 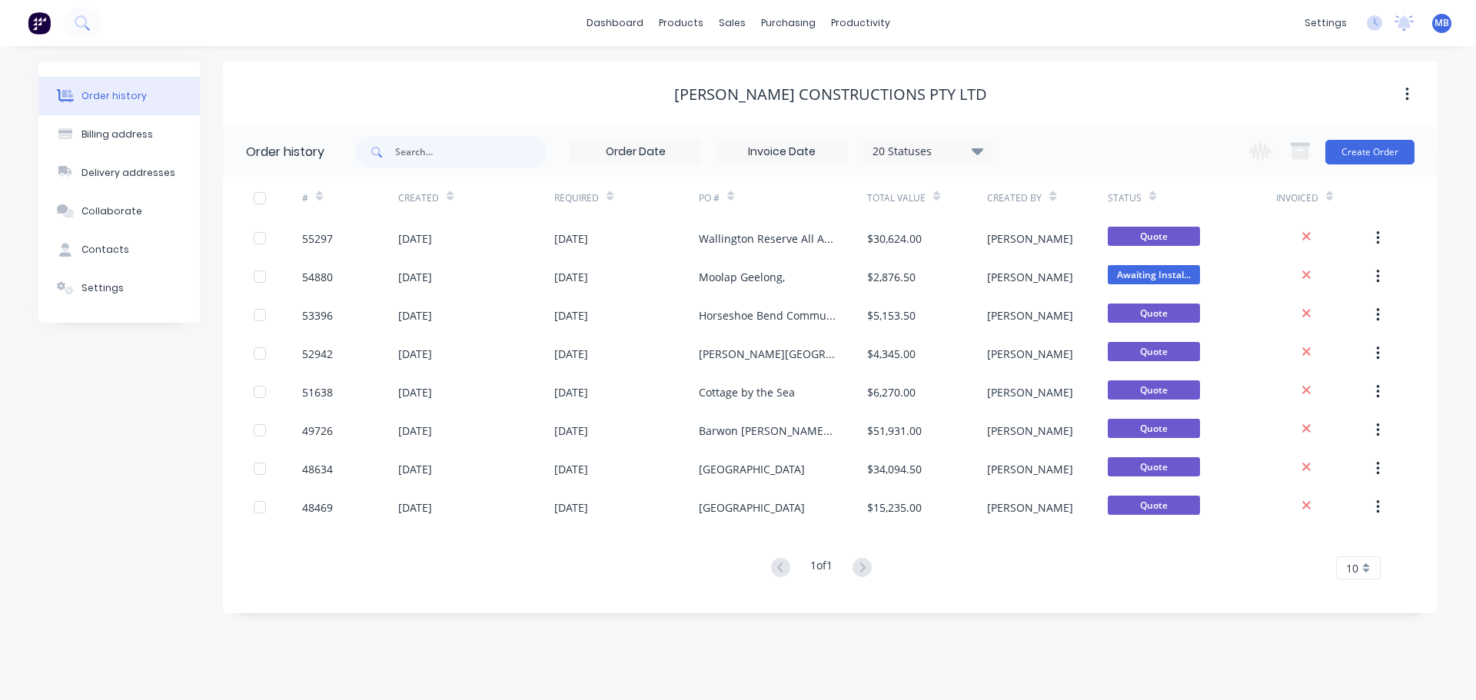 What do you see at coordinates (317, 354) in the screenshot?
I see `div: 52942` at bounding box center [317, 354].